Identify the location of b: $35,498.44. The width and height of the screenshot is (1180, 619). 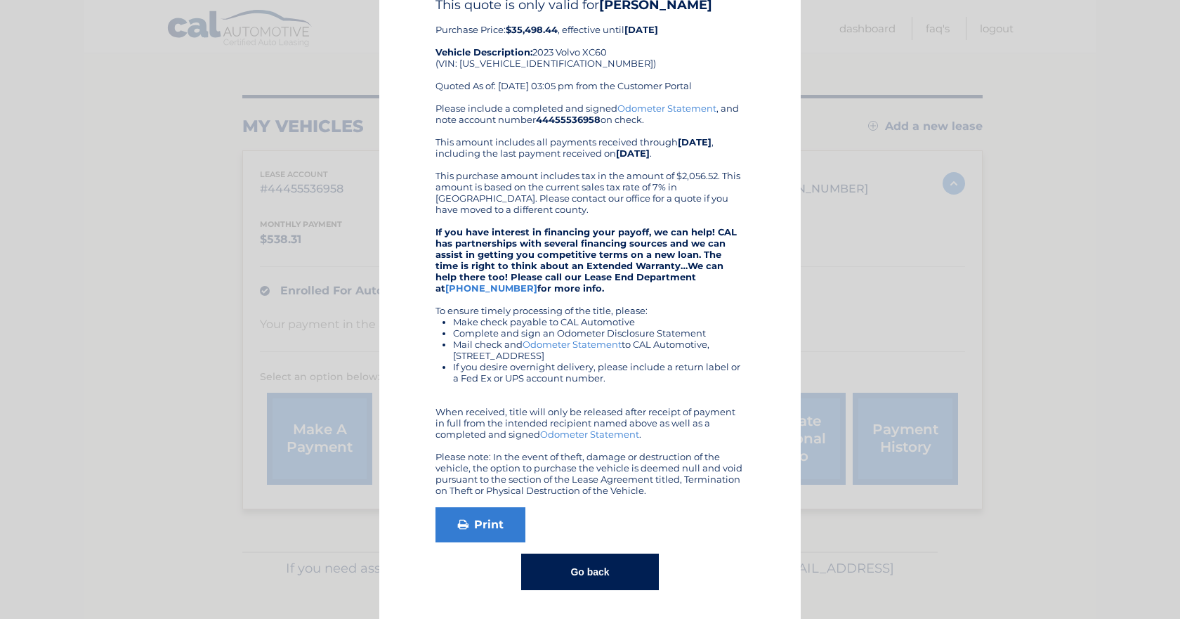
(532, 29).